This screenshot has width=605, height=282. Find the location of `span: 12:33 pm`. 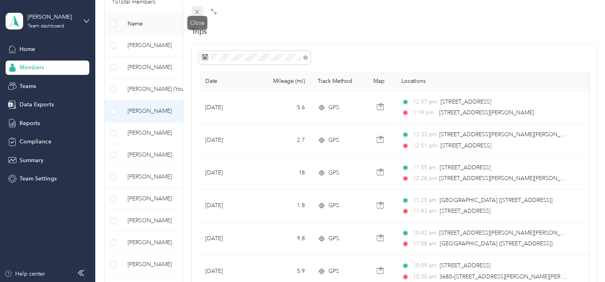

span: 12:33 pm is located at coordinates (424, 135).